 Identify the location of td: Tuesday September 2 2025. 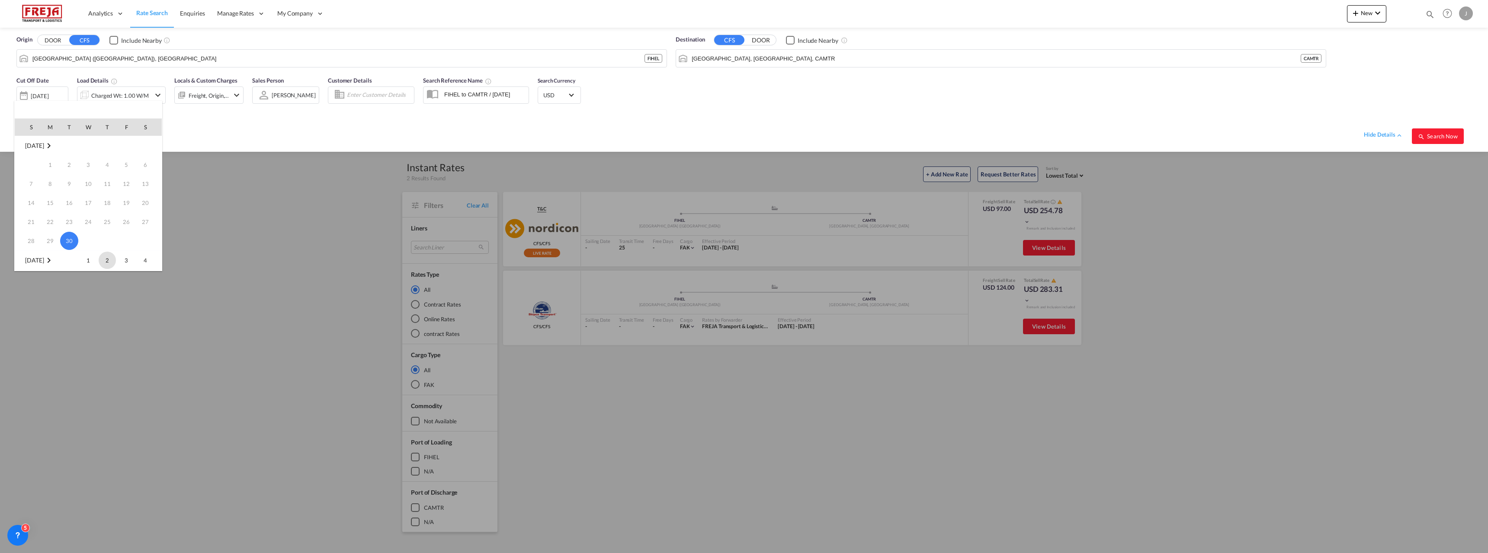
(69, 165).